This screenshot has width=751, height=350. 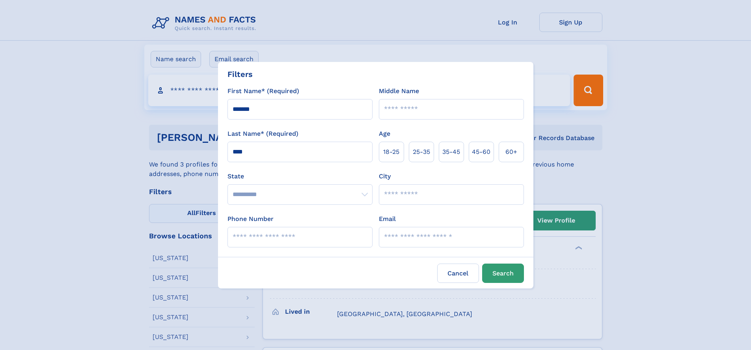 What do you see at coordinates (421, 152) in the screenshot?
I see `span: 25‑35` at bounding box center [421, 152].